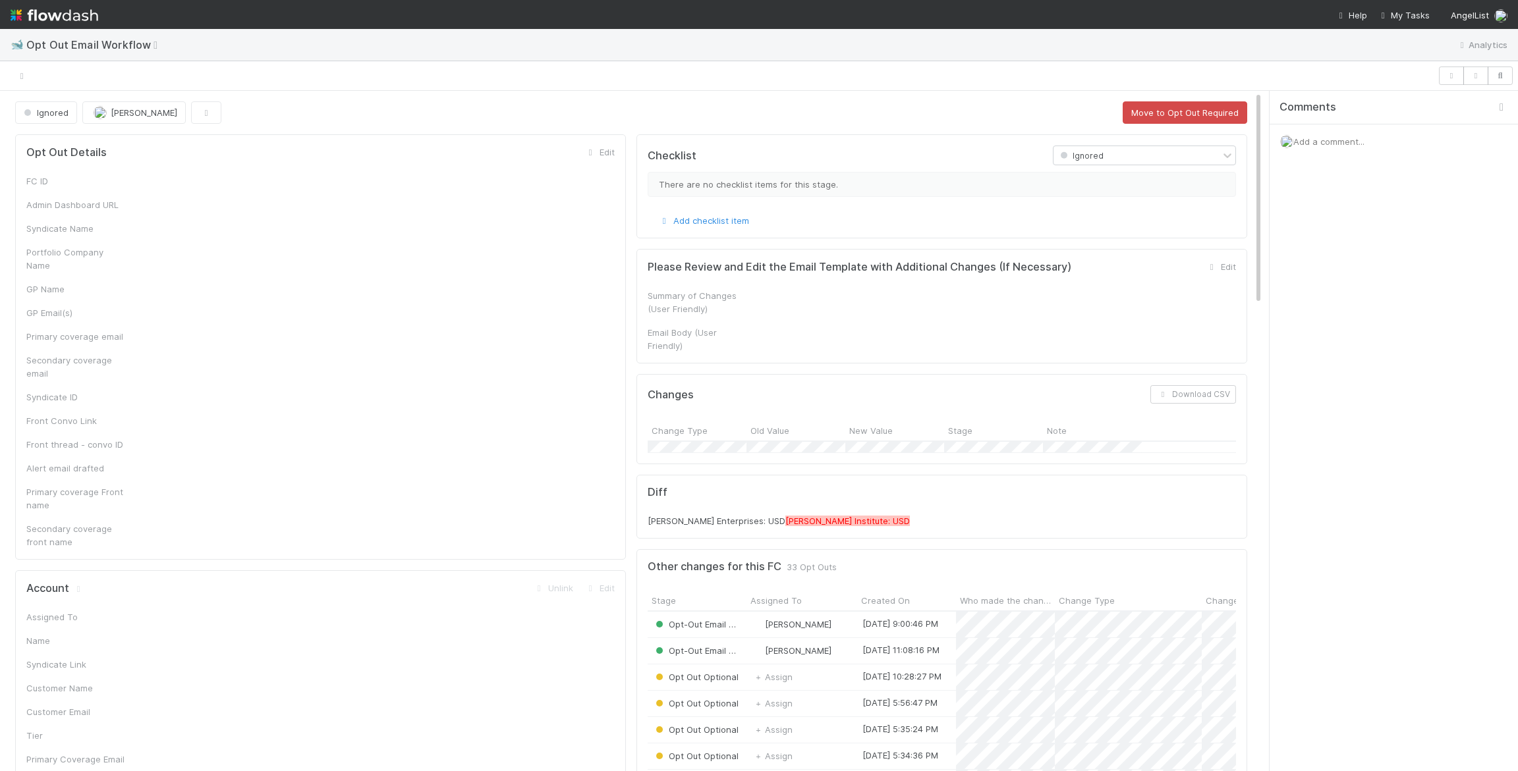 Image resolution: width=1518 pixels, height=771 pixels. I want to click on span: Created On, so click(885, 601).